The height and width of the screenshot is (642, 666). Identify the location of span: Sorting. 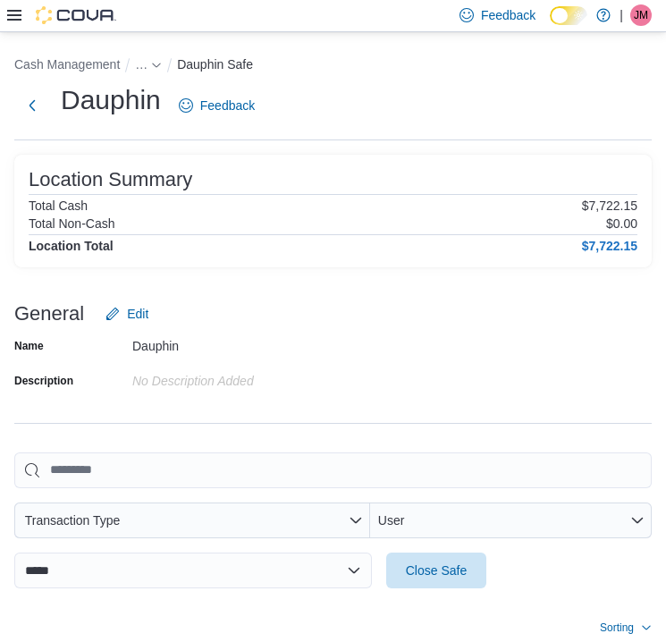
(617, 627).